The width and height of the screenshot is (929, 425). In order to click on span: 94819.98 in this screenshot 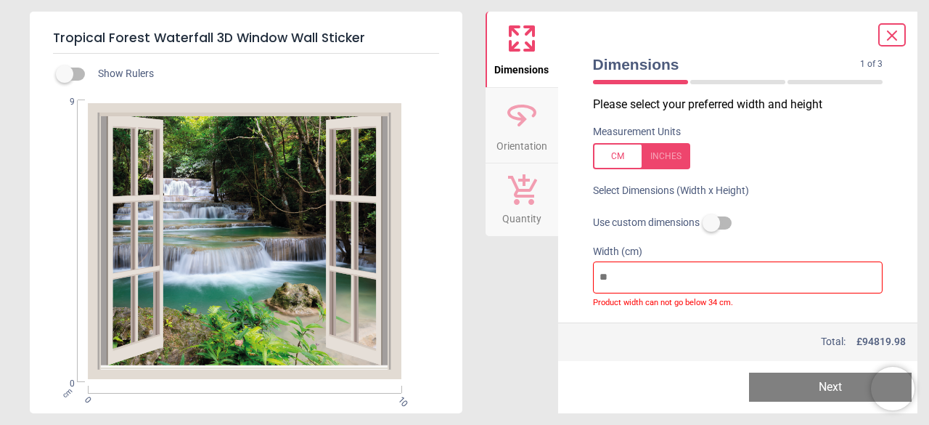, I will do `click(884, 341)`.